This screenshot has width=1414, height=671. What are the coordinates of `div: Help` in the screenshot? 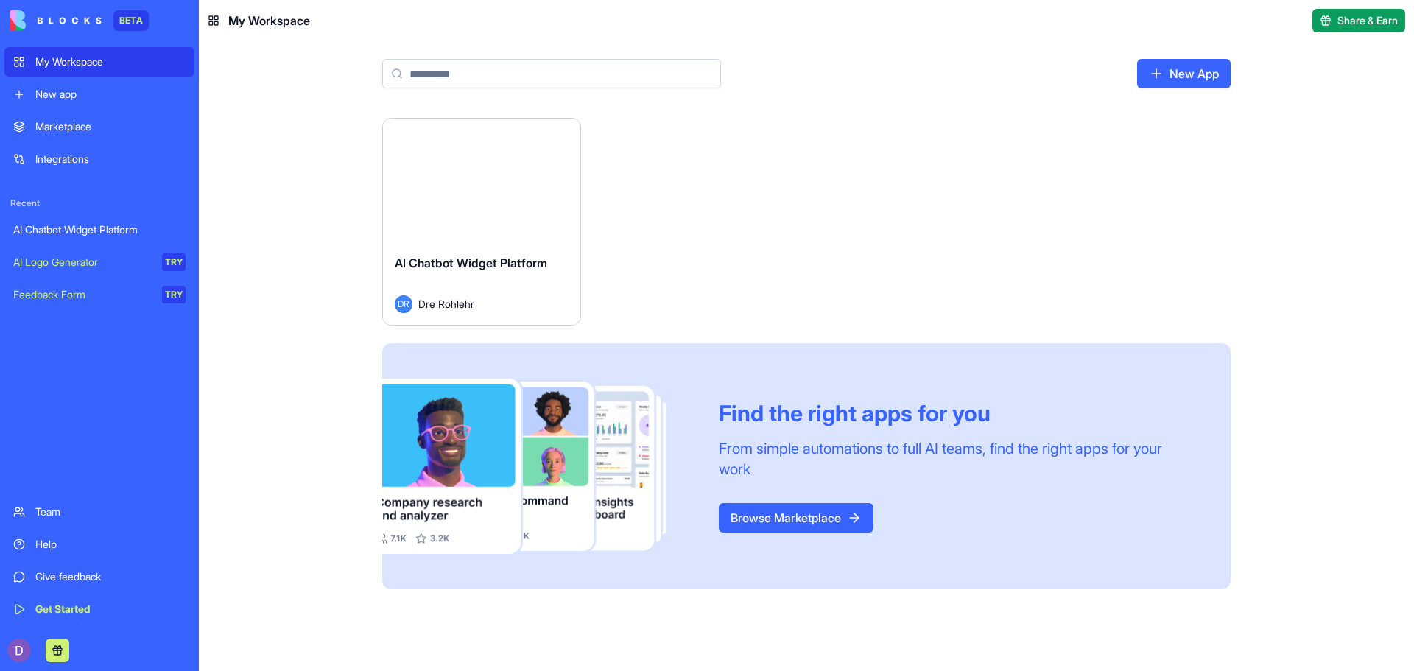 It's located at (110, 544).